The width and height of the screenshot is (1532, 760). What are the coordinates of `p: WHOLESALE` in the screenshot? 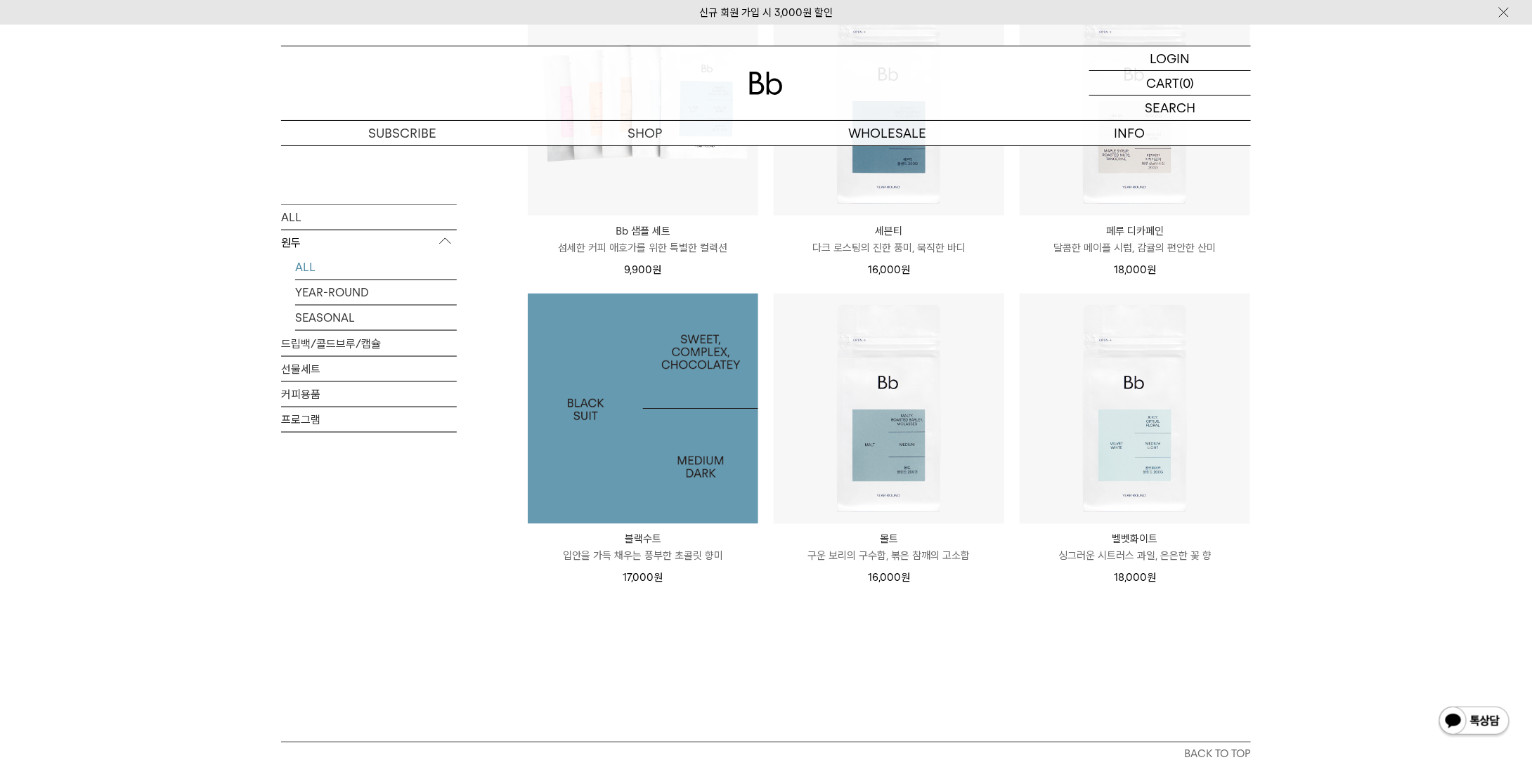 It's located at (887, 133).